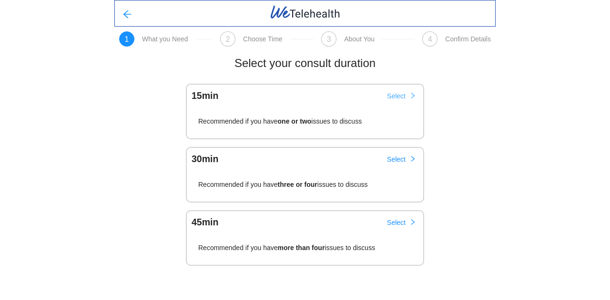 This screenshot has height=300, width=610. What do you see at coordinates (202, 96) in the screenshot?
I see `div: 15 min` at bounding box center [202, 96].